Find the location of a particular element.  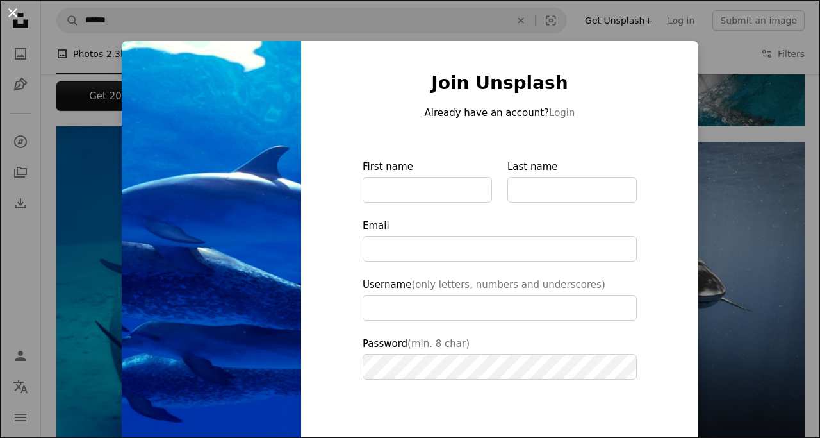

input: First name is located at coordinates (427, 190).